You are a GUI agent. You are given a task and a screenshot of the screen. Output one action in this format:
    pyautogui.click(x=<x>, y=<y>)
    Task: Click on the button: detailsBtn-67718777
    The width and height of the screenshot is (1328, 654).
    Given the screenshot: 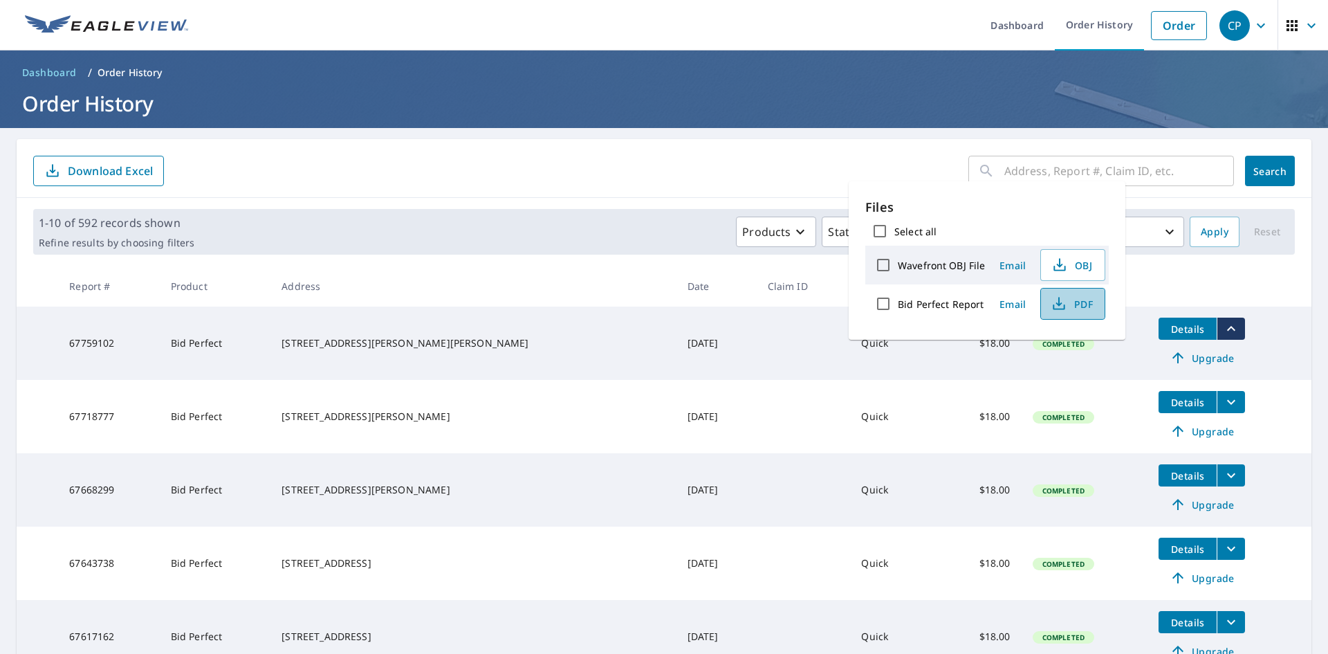 What is the action you would take?
    pyautogui.click(x=1188, y=402)
    